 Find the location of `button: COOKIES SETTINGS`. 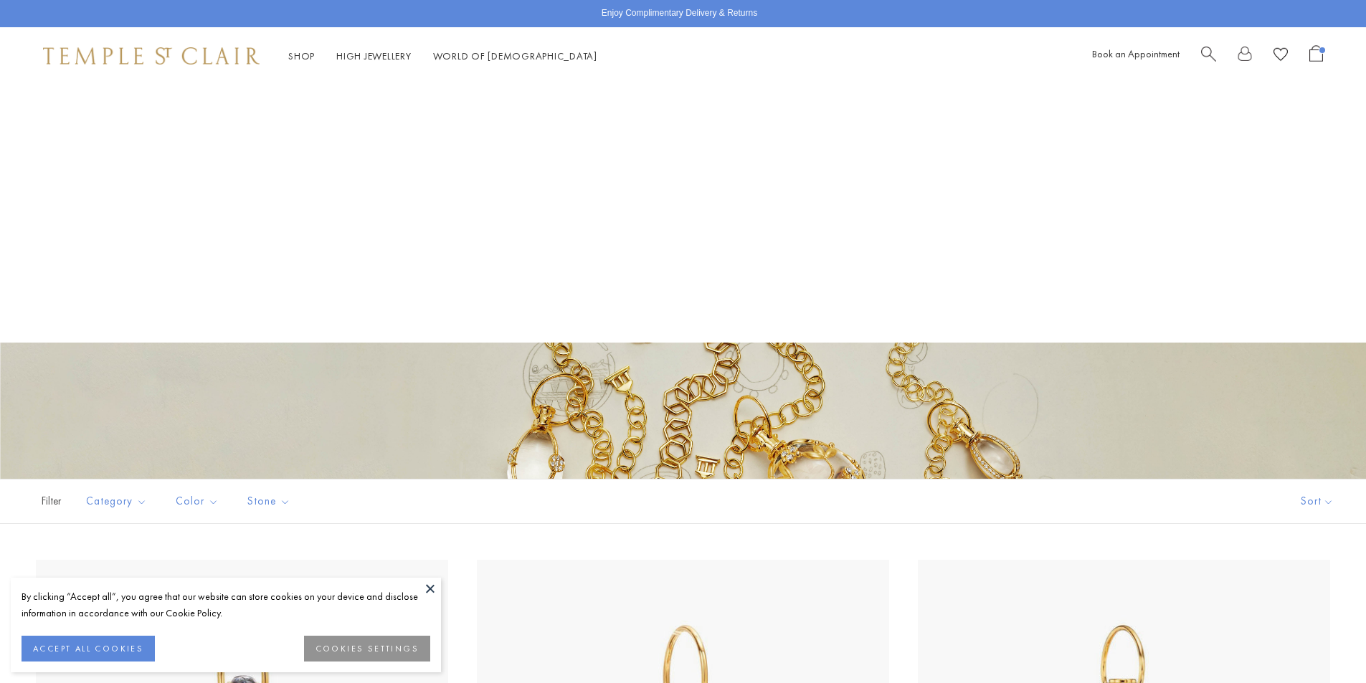

button: COOKIES SETTINGS is located at coordinates (367, 649).